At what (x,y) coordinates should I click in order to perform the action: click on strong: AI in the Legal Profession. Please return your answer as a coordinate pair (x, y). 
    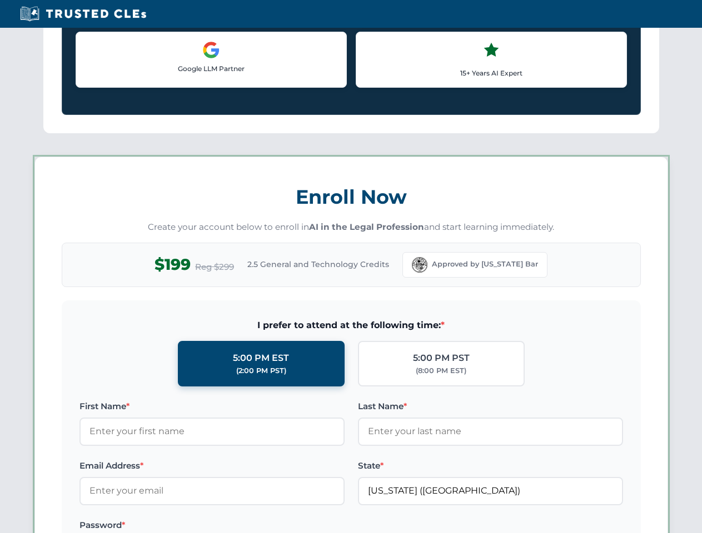
    Looking at the image, I should click on (366, 227).